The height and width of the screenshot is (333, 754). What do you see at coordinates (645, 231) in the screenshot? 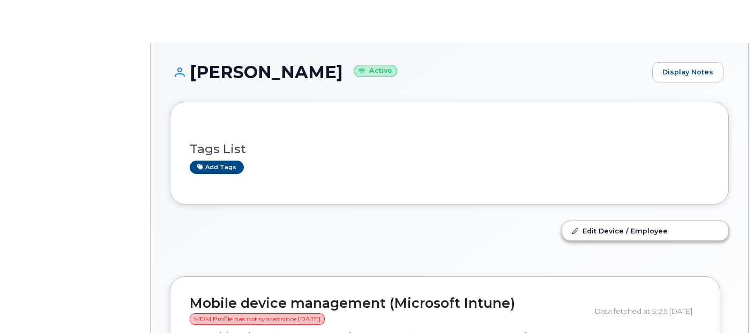
I see `a: Edit Device / Employee` at bounding box center [645, 231].